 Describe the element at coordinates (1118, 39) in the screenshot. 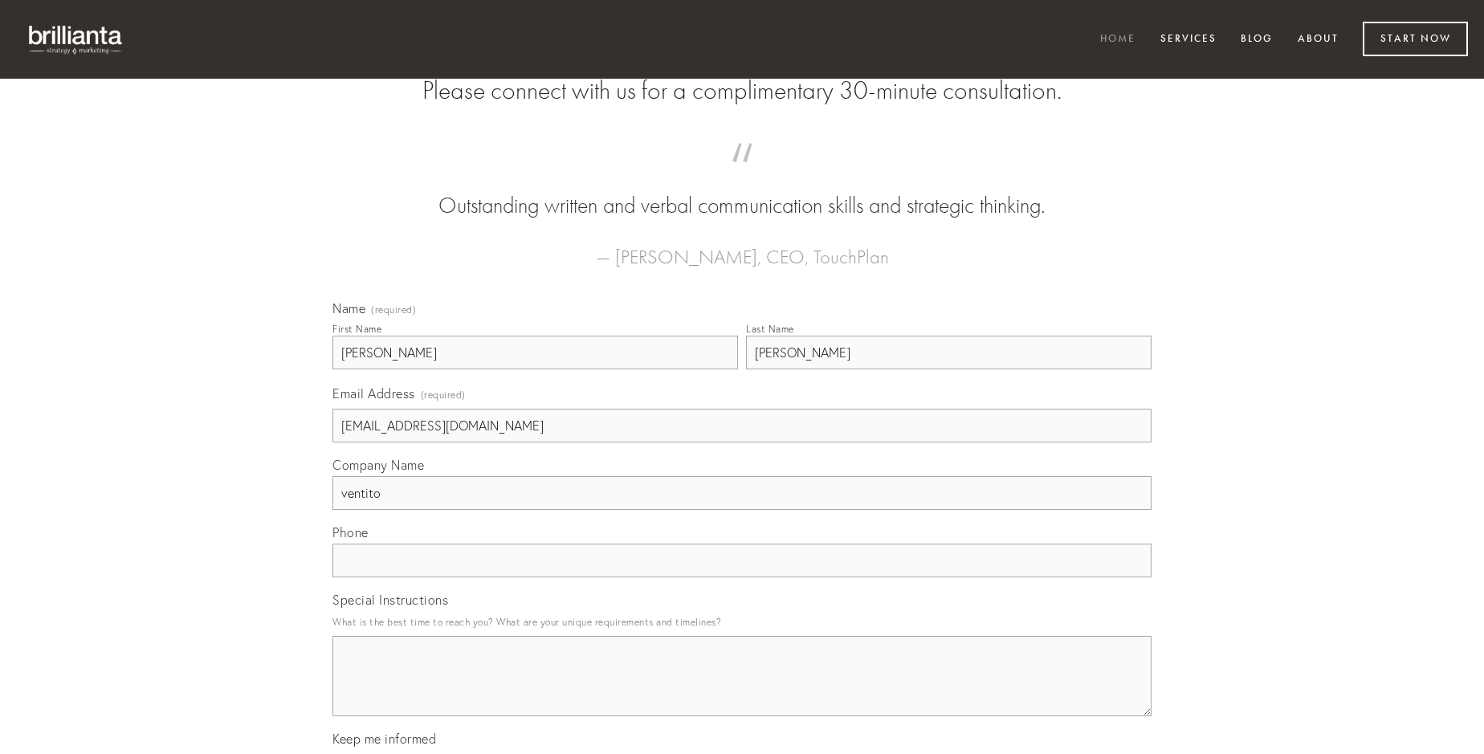

I see `a: Home` at that location.